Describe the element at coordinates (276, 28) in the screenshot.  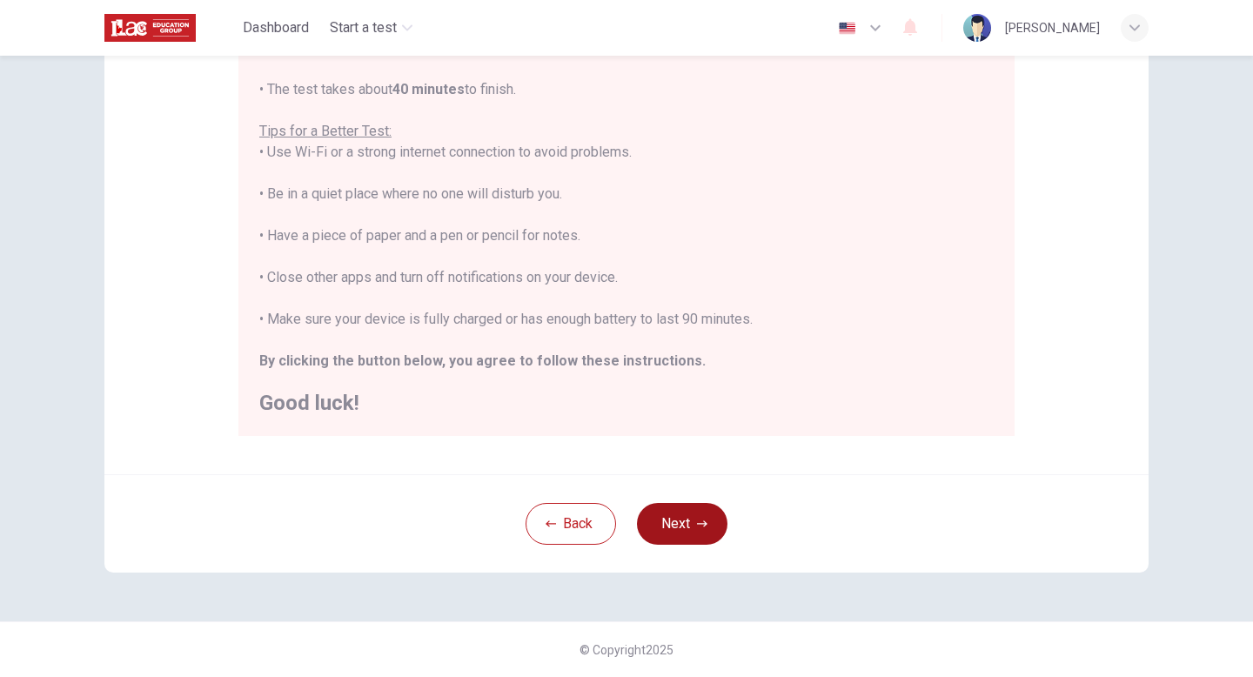
I see `a: Dashboard` at that location.